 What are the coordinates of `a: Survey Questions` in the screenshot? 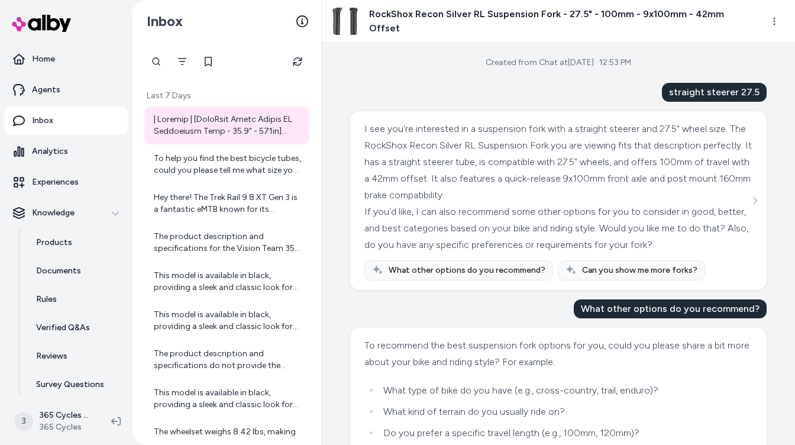 It's located at (76, 384).